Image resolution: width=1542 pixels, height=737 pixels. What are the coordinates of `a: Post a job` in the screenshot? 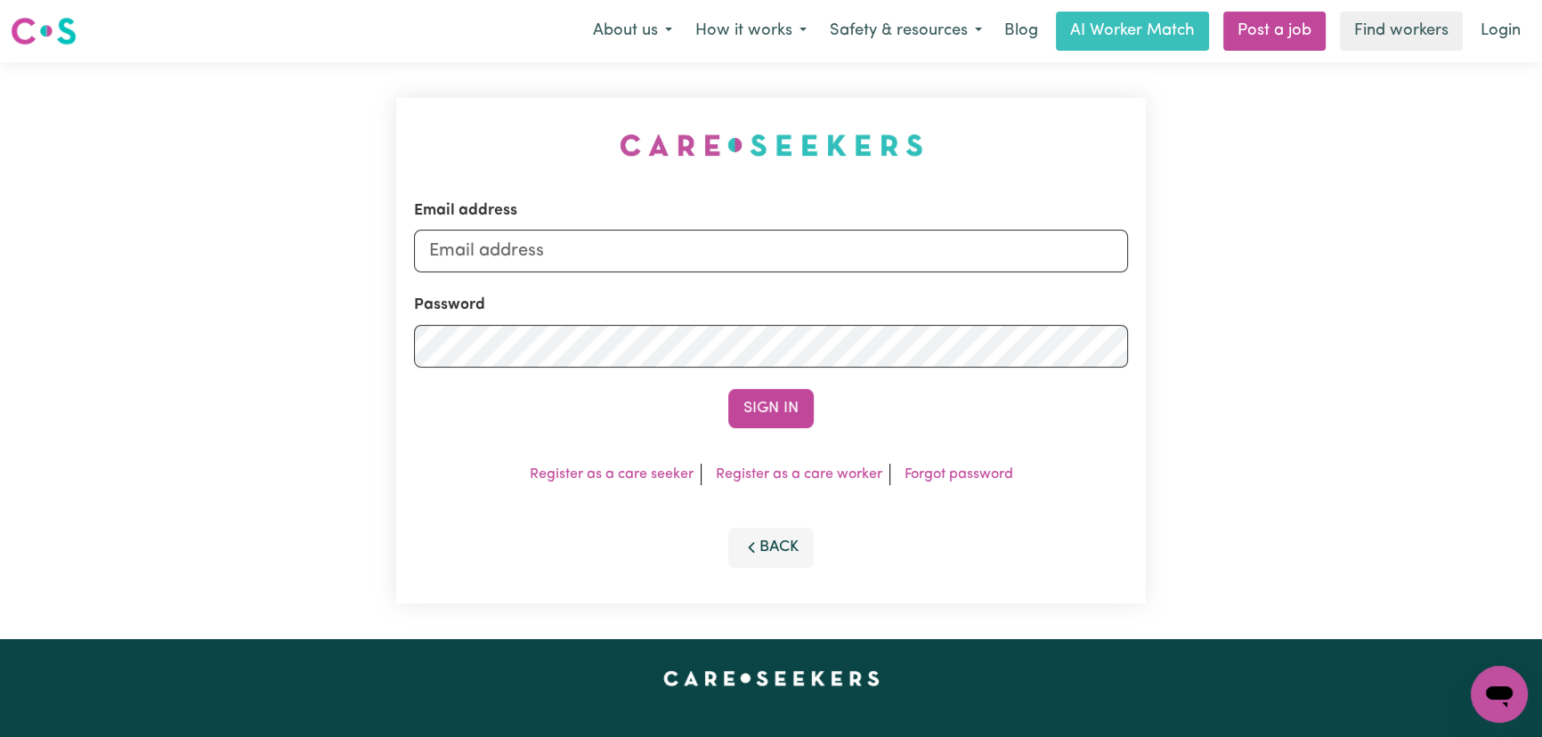 It's located at (1274, 31).